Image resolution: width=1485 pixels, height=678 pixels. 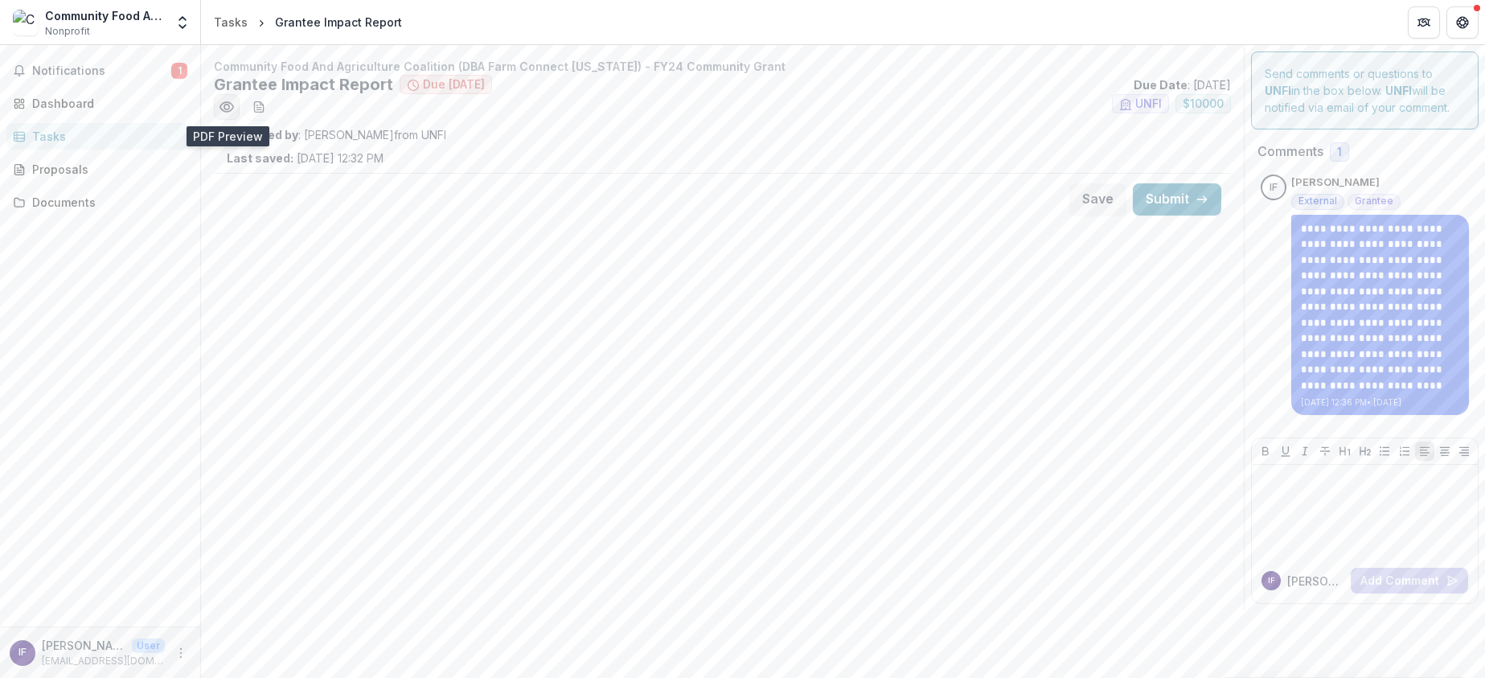 What do you see at coordinates (1286, 451) in the screenshot?
I see `button: Underline` at bounding box center [1286, 451].